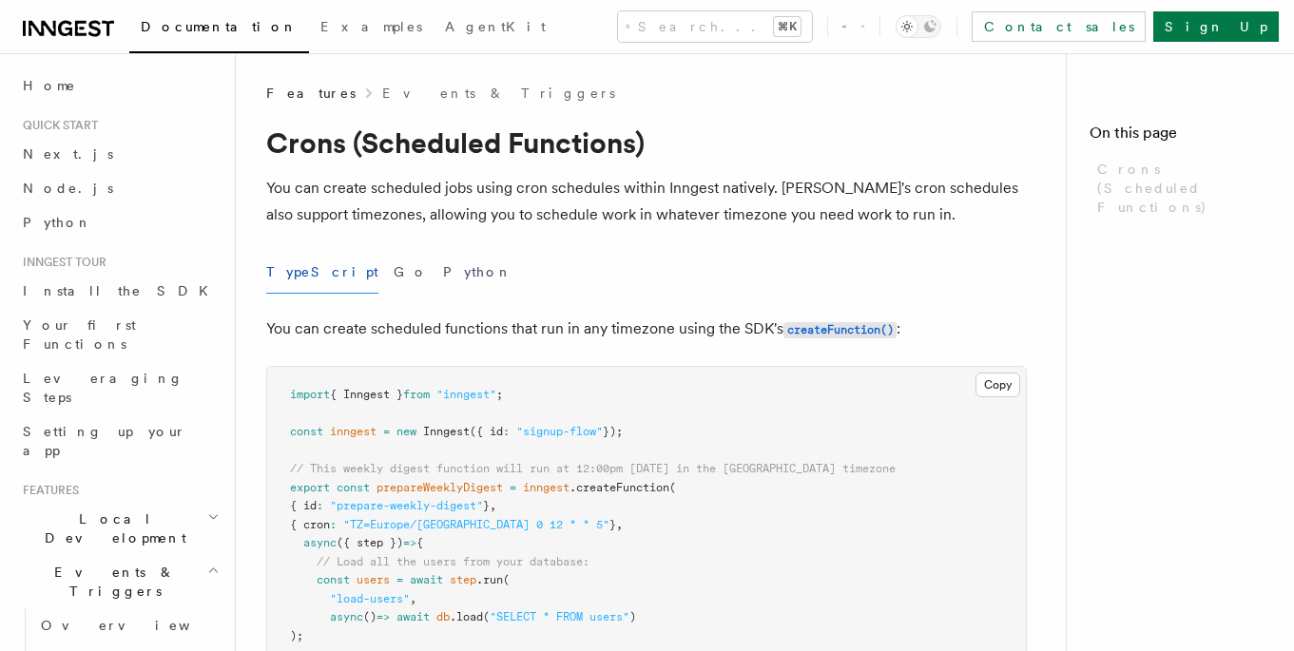  Describe the element at coordinates (406, 506) in the screenshot. I see `span: "prepare-weekly-digest"` at that location.